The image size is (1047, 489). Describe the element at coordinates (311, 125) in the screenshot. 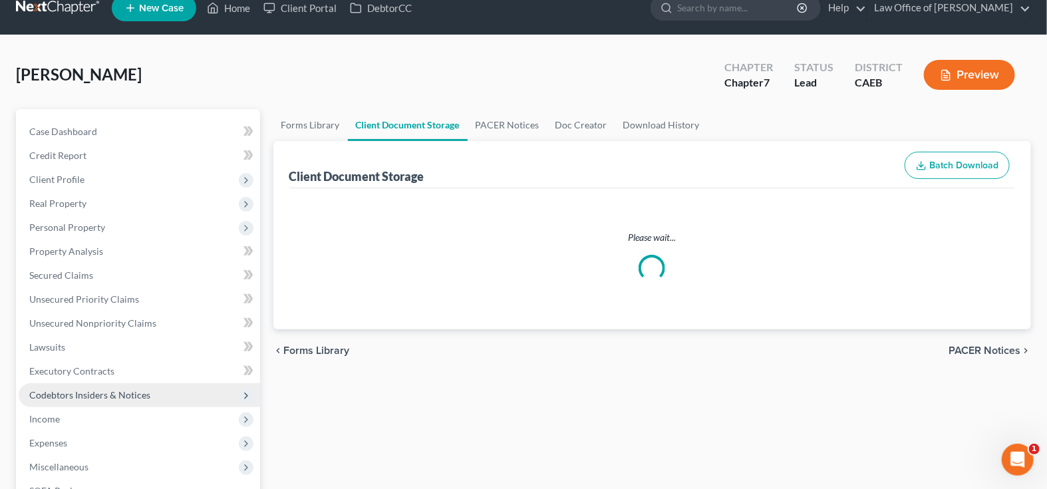

I see `a: Forms Library` at that location.